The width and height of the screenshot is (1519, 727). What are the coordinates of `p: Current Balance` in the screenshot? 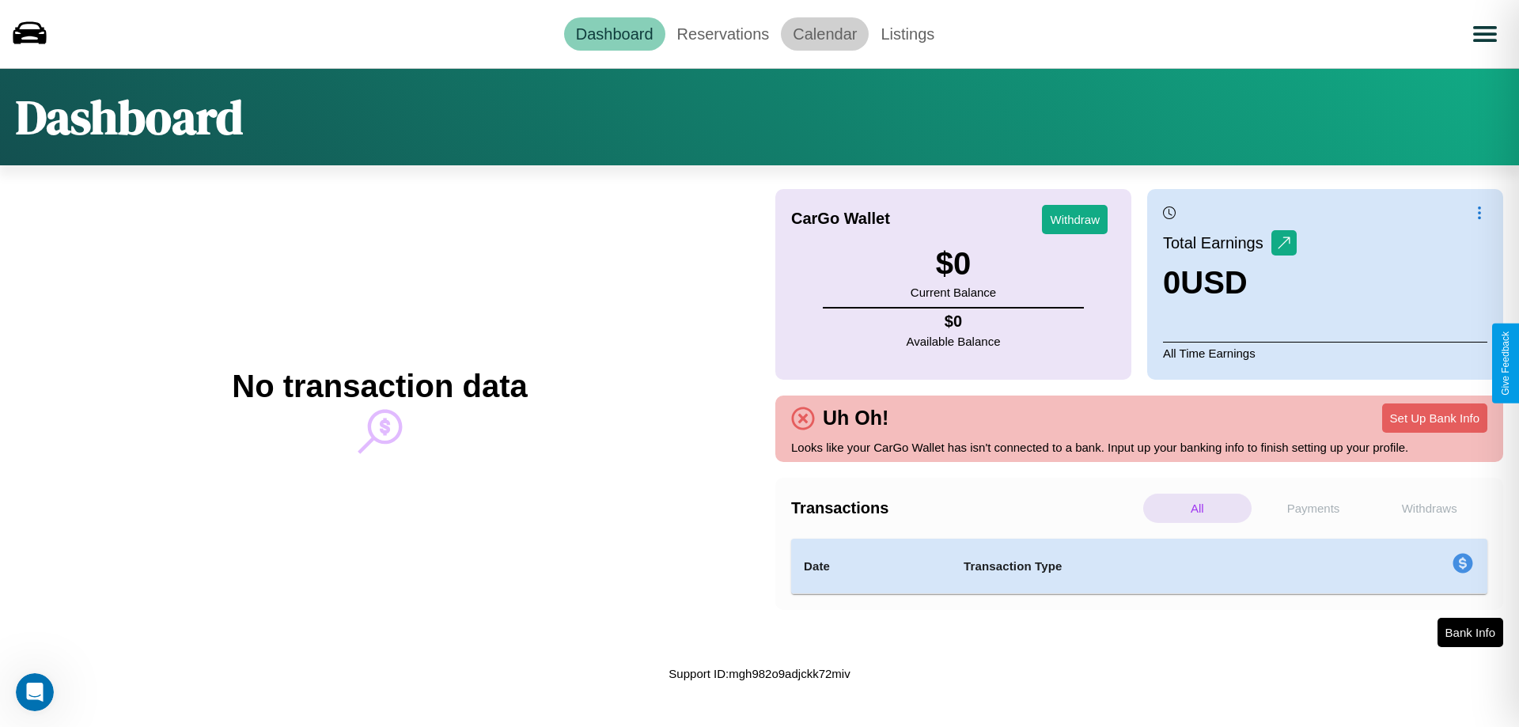 It's located at (954, 292).